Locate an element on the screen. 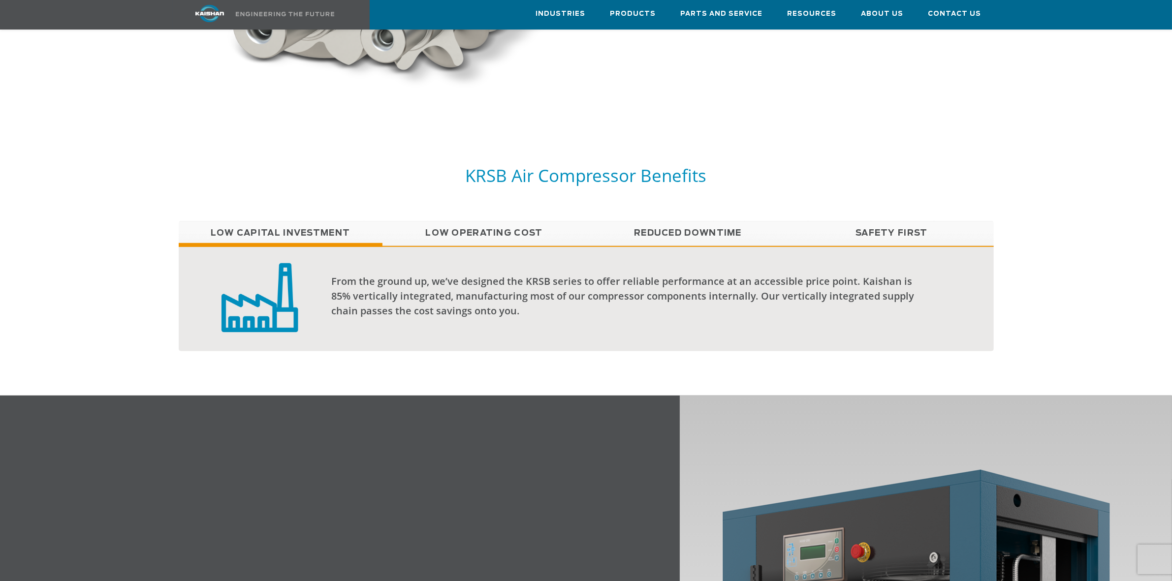 Image resolution: width=1172 pixels, height=581 pixels. h5: KRSB Air Compressor Benefits is located at coordinates (586, 175).